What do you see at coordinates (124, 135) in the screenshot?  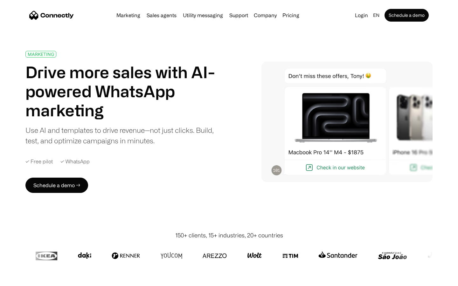 I see `div: Use AI and templates to drive revenue—not just clicks. Build, test, and optimize campaigns in min...` at bounding box center [124, 135].